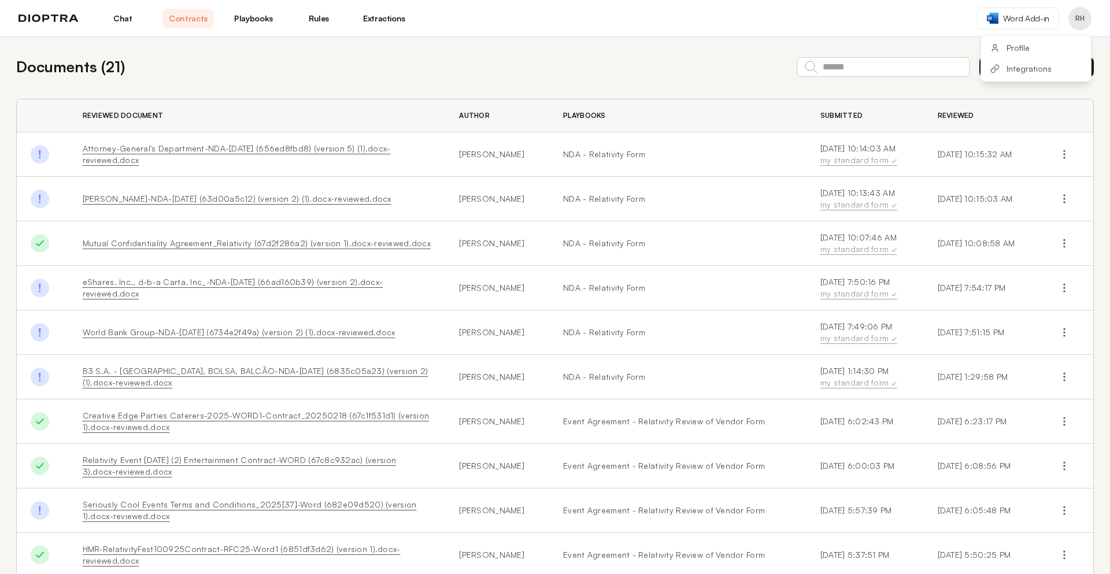  I want to click on th: Author, so click(497, 116).